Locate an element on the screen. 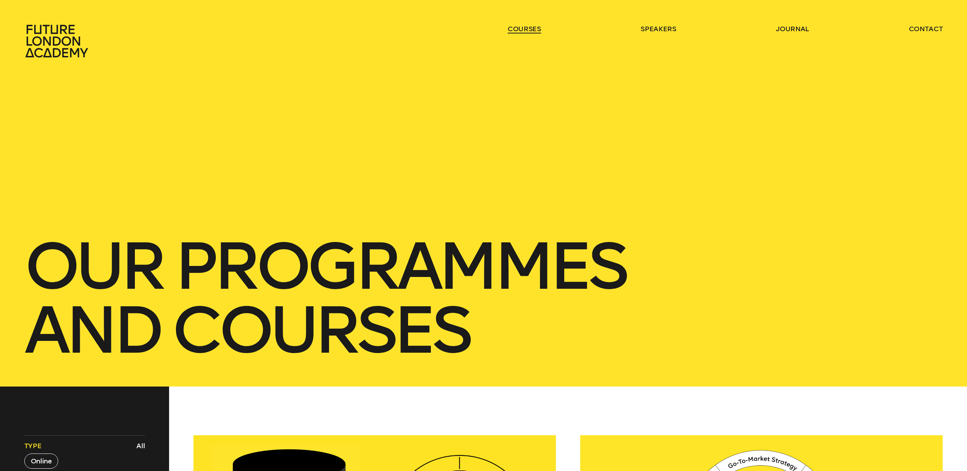 The width and height of the screenshot is (967, 471). a: courses is located at coordinates (524, 29).